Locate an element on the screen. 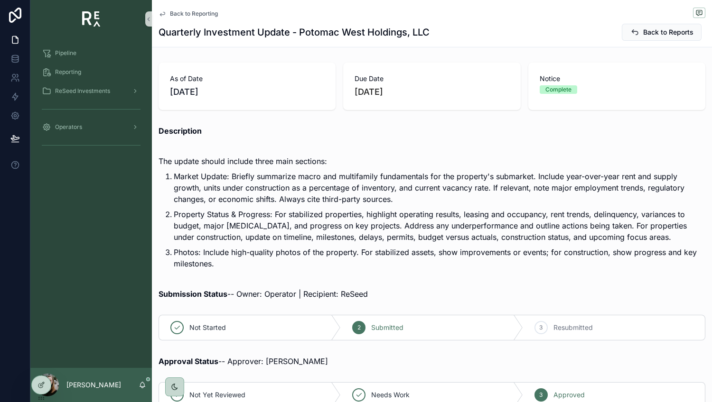  span: Not Started is located at coordinates (207, 328).